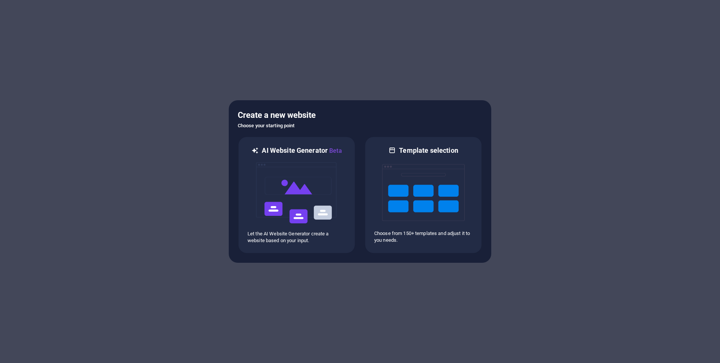  Describe the element at coordinates (297, 195) in the screenshot. I see `div: AI Website GeneratorBetaaiLet the AI Website Generator create a website based on your input.` at that location.